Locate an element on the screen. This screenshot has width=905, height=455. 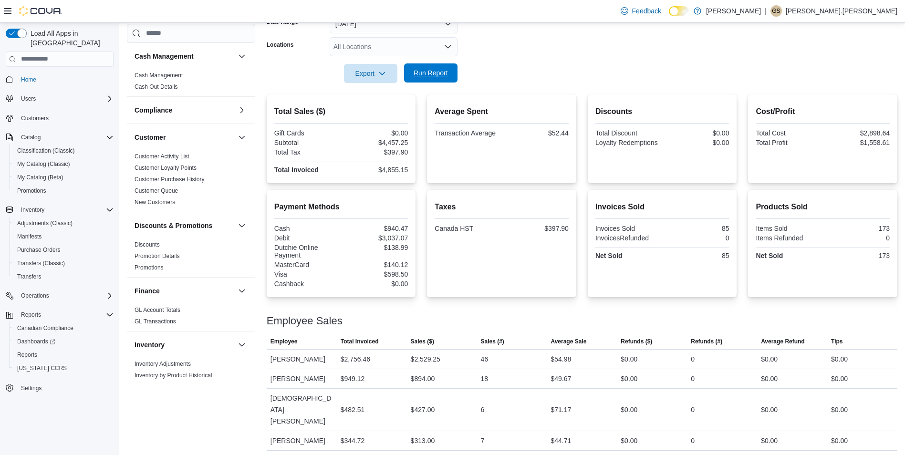
div: $949.12 is located at coordinates (353, 379).